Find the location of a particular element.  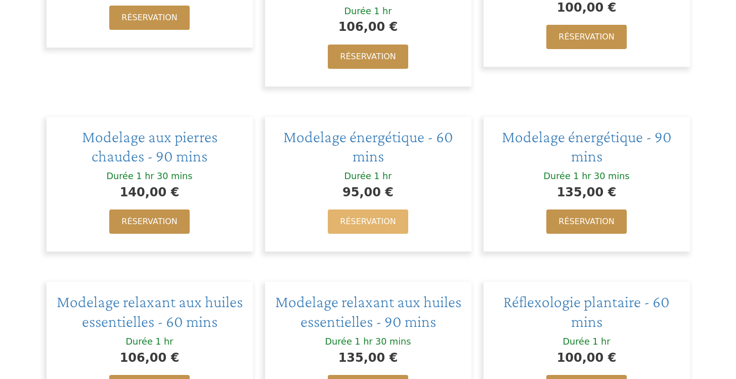

a: Modelage relaxant aux huiles essentielles - 90 mins is located at coordinates (368, 311).